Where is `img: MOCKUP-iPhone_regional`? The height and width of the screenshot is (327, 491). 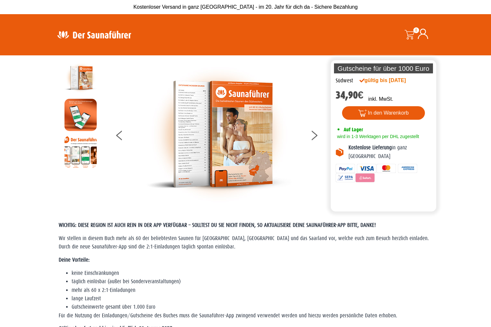 img: MOCKUP-iPhone_regional is located at coordinates (81, 115).